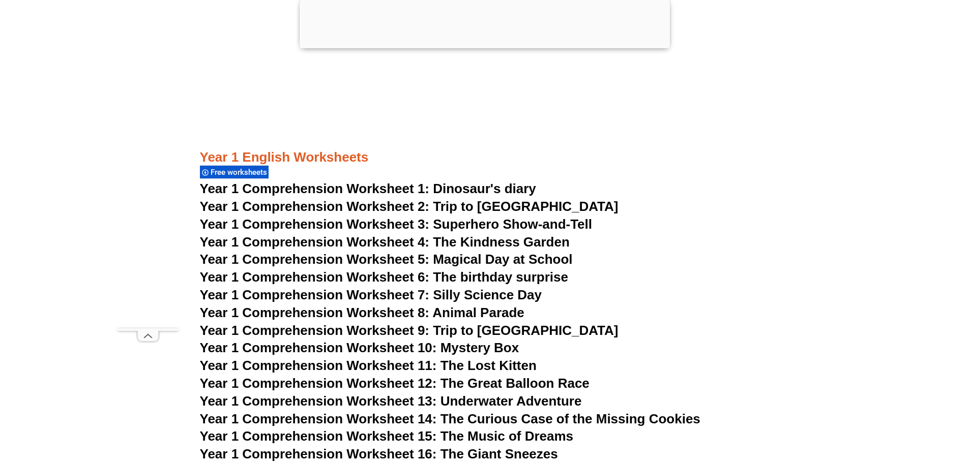 This screenshot has height=463, width=969. What do you see at coordinates (240, 172) in the screenshot?
I see `span: Free worksheets` at bounding box center [240, 172].